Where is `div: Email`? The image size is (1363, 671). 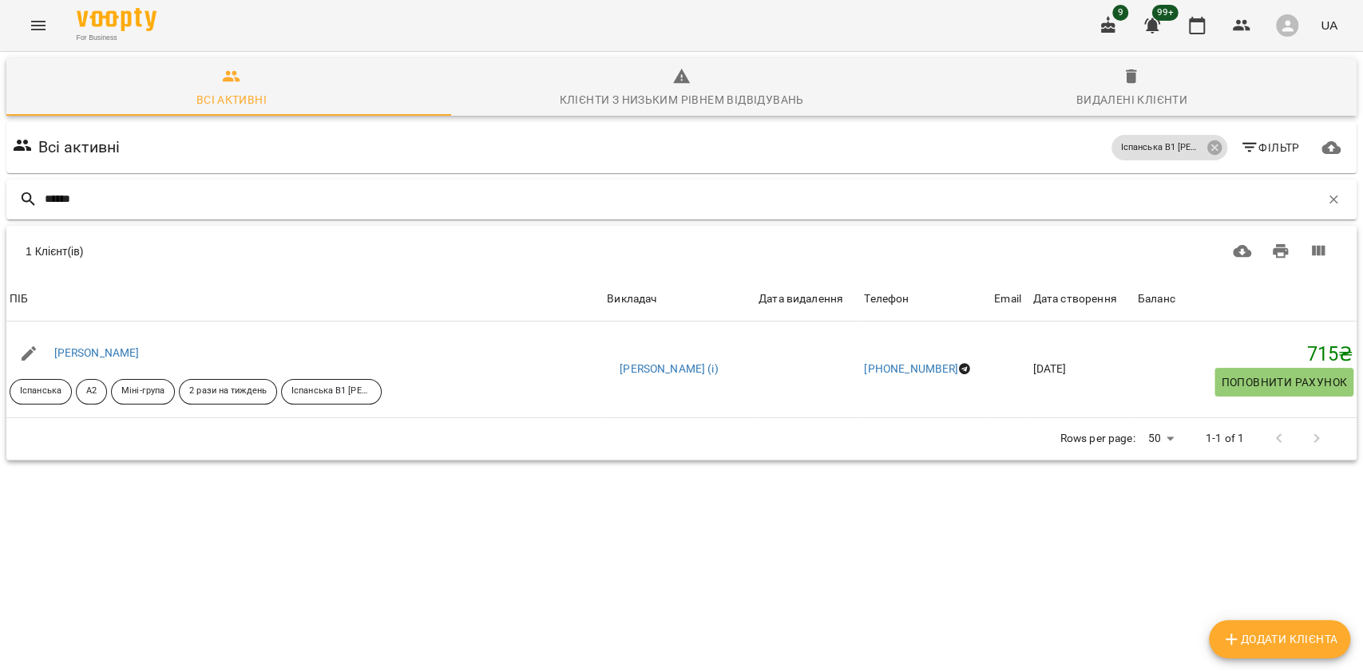
div: Email is located at coordinates (1008, 299).